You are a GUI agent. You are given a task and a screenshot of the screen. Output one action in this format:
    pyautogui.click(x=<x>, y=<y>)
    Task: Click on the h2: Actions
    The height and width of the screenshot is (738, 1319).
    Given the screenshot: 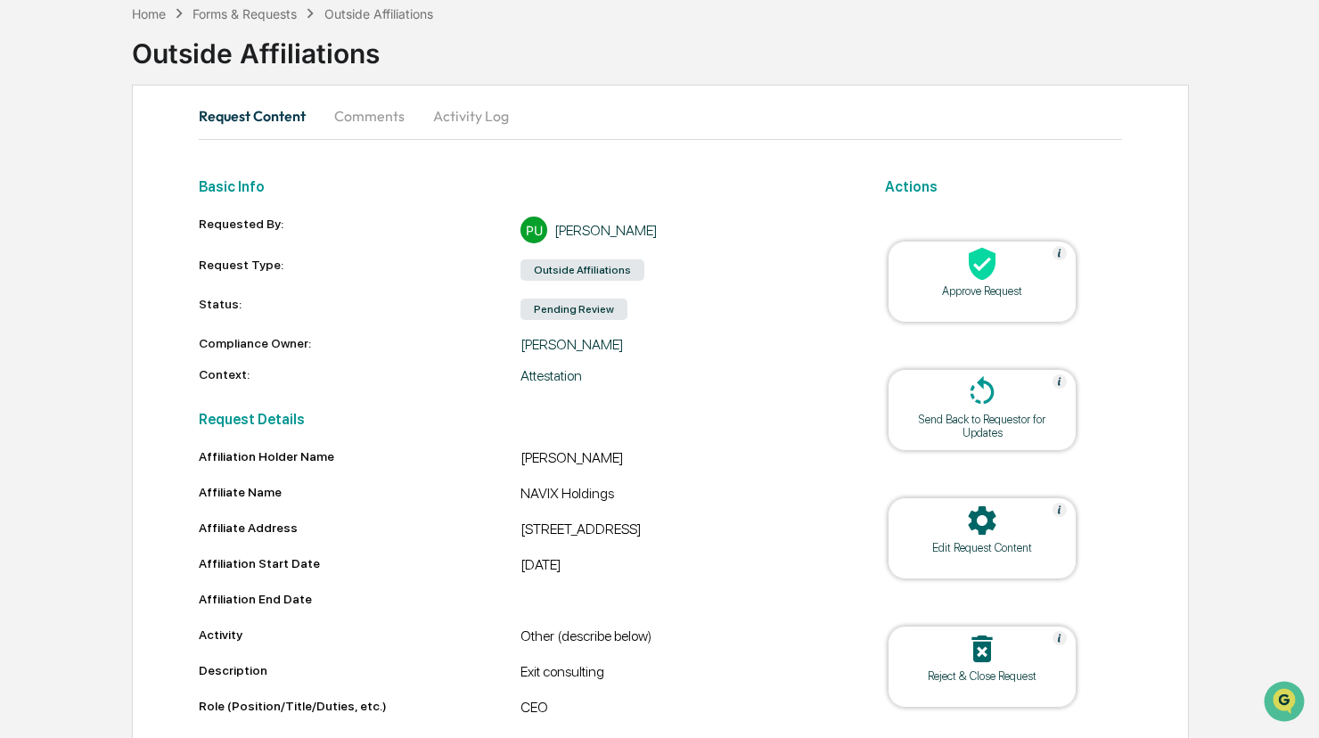 What is the action you would take?
    pyautogui.click(x=1003, y=186)
    